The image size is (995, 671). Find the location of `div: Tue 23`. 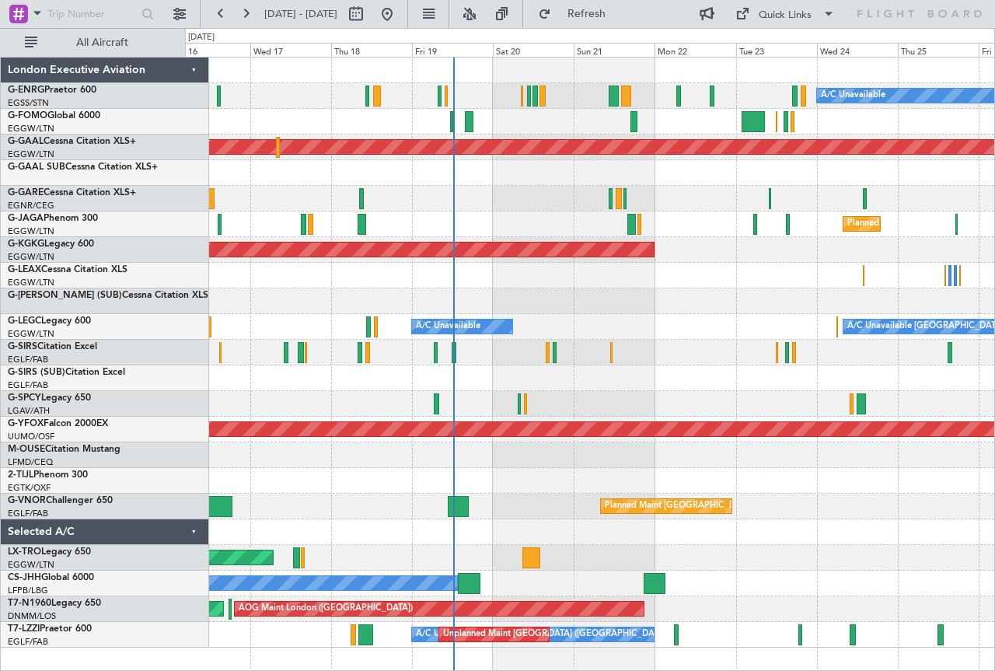

div: Tue 23 is located at coordinates (777, 50).